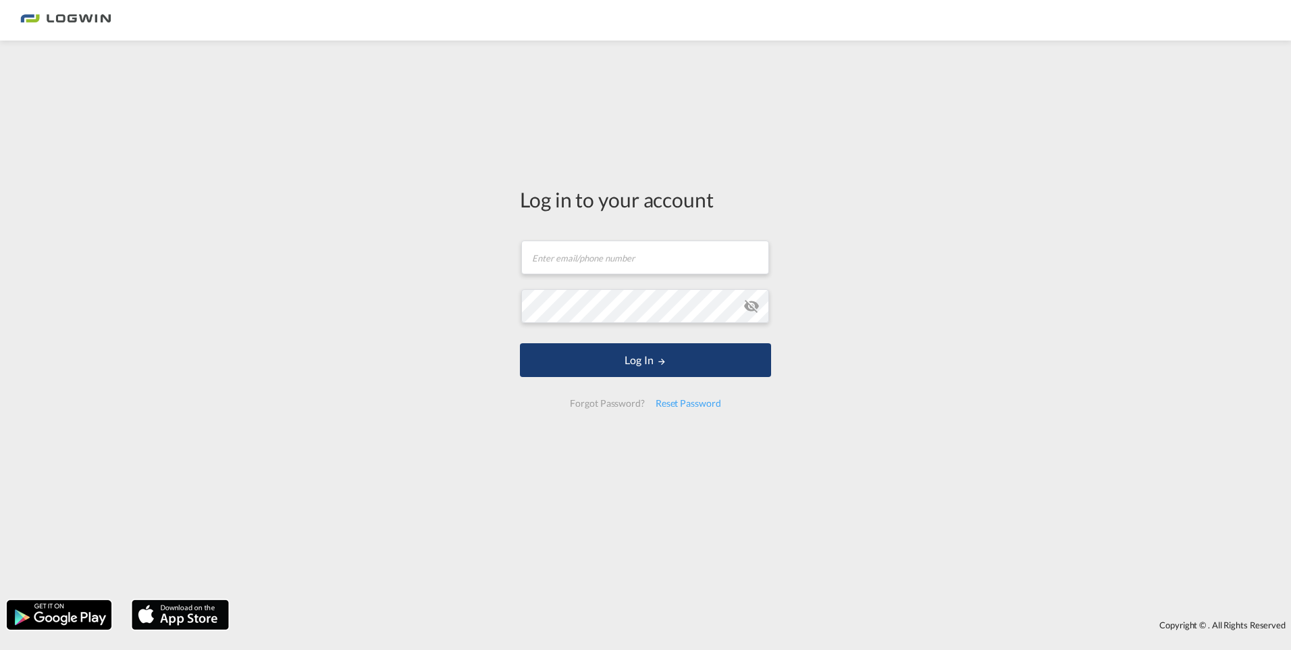  What do you see at coordinates (763, 625) in the screenshot?
I see `div: Copyright © . All Rights Reserved` at bounding box center [763, 625].